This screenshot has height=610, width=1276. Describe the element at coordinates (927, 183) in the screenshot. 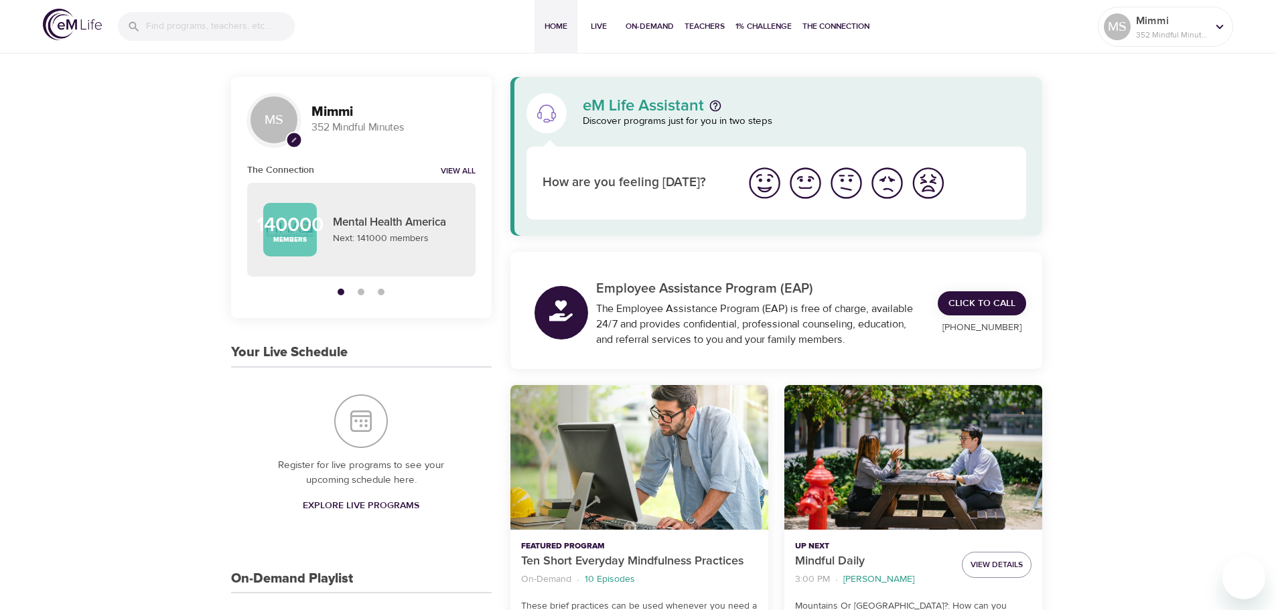

I see `img: worst` at that location.